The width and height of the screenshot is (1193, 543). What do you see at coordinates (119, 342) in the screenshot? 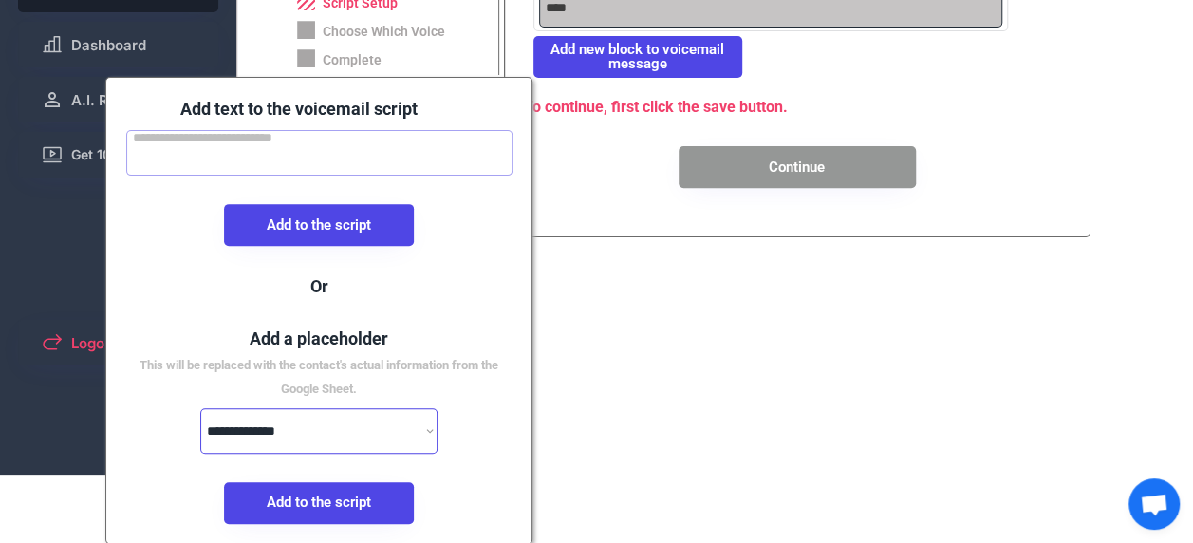
I see `button: Logout` at bounding box center [119, 342].